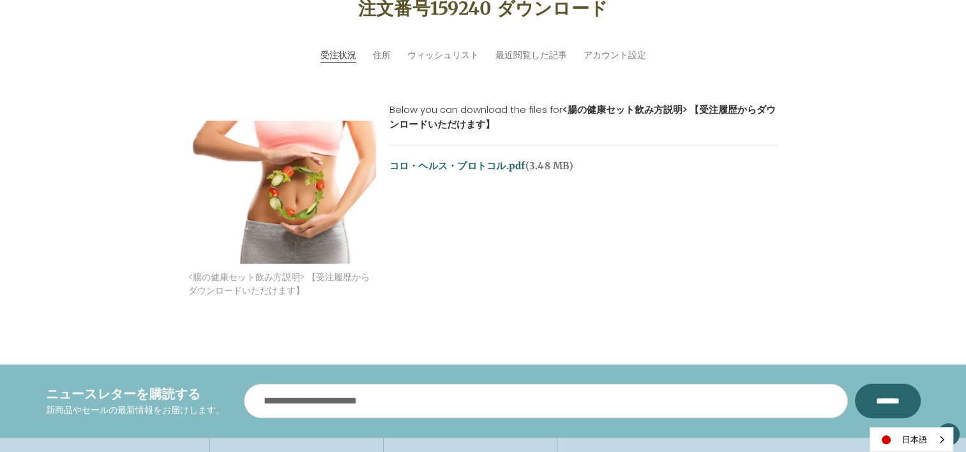 This screenshot has height=452, width=966. I want to click on li: 受注状況, so click(338, 56).